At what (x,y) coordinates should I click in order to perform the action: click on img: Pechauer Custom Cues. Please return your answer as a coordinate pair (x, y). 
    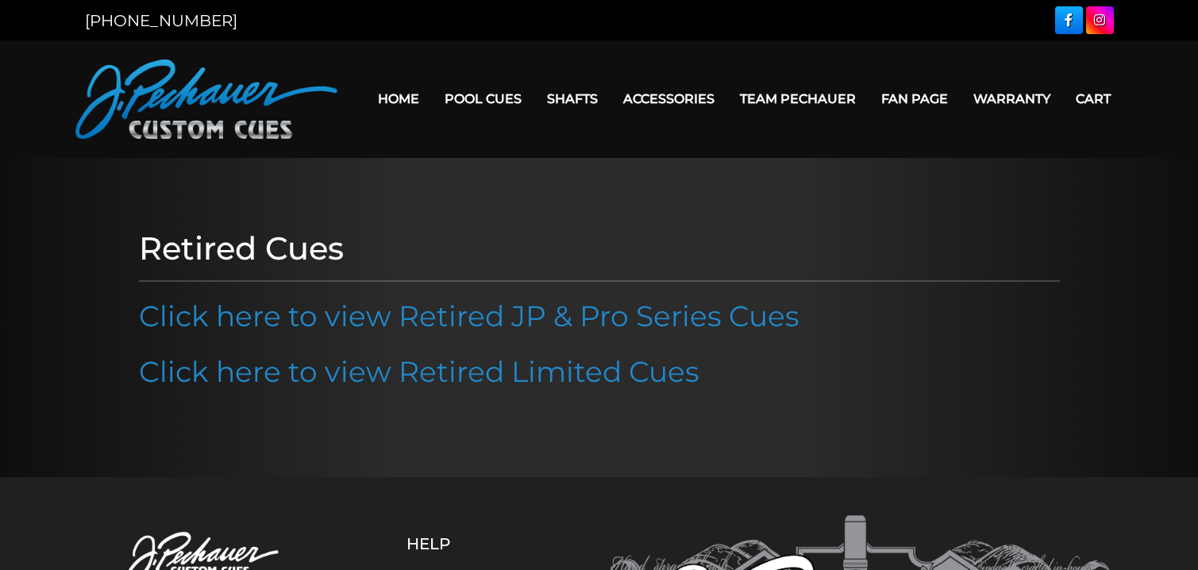
    Looking at the image, I should click on (206, 99).